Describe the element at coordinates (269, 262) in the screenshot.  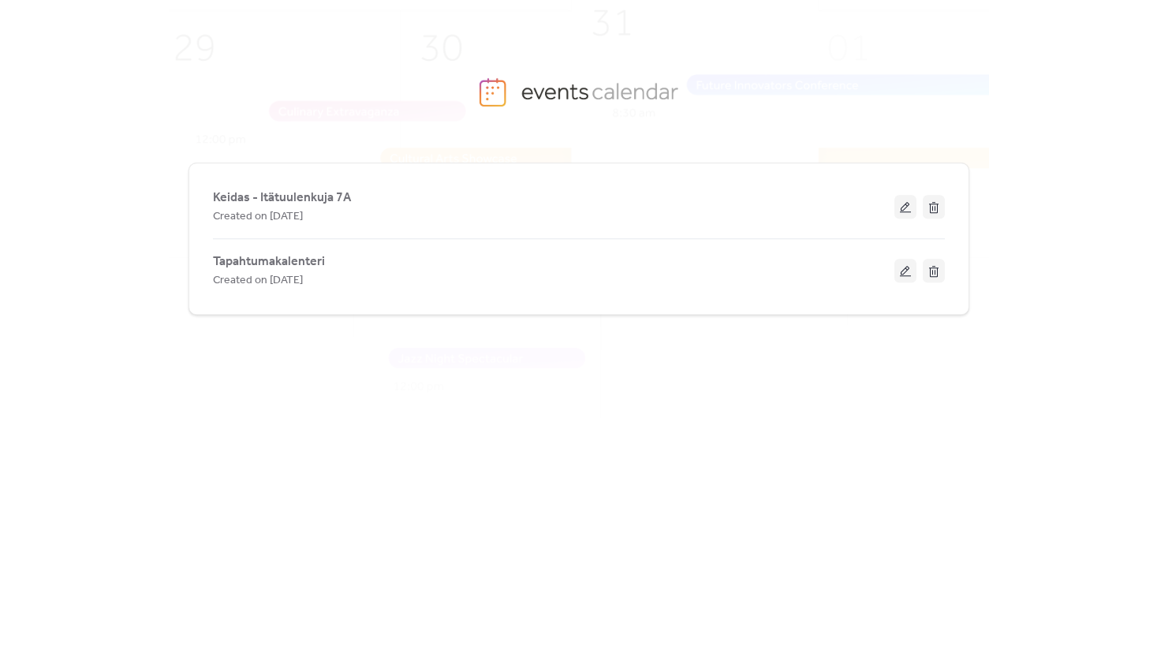
I see `span: Tapahtumakalenteri` at that location.